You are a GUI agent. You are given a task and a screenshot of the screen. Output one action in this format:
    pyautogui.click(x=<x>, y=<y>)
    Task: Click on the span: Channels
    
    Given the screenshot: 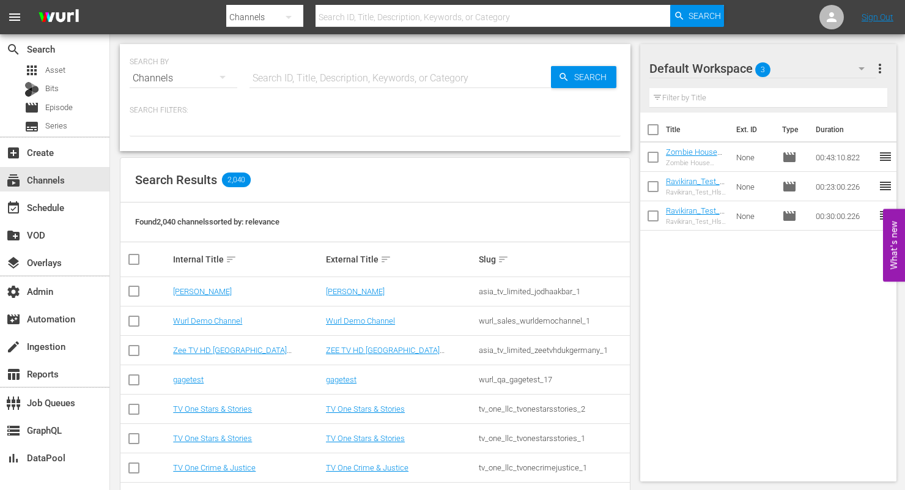 What is the action you would take?
    pyautogui.click(x=13, y=180)
    